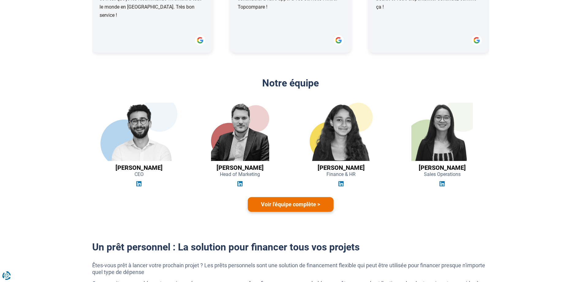 Image resolution: width=581 pixels, height=282 pixels. Describe the element at coordinates (291, 247) in the screenshot. I see `h2: Un prêt personnel : La solution pour financer tous vos projets` at that location.